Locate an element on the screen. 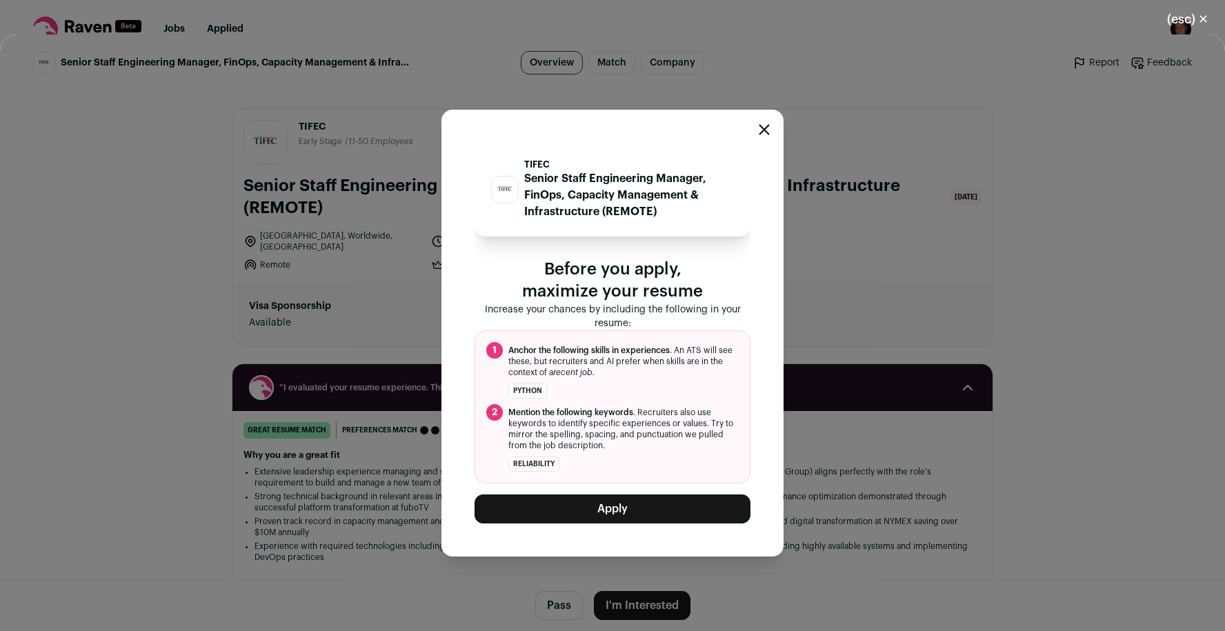 Image resolution: width=1225 pixels, height=631 pixels. i: recent job. is located at coordinates (574, 373).